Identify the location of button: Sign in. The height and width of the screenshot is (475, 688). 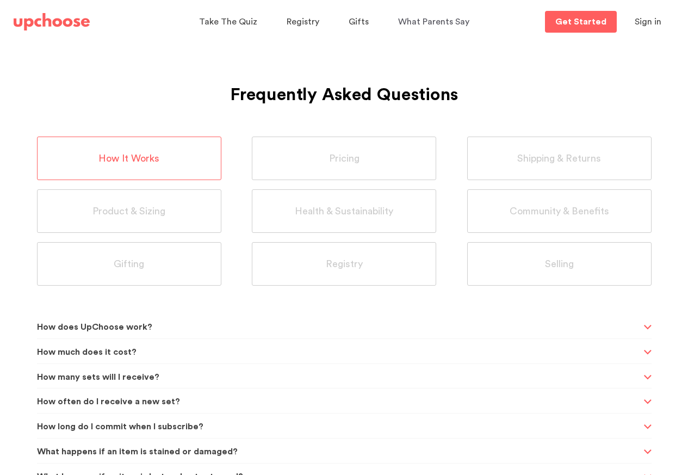
(648, 22).